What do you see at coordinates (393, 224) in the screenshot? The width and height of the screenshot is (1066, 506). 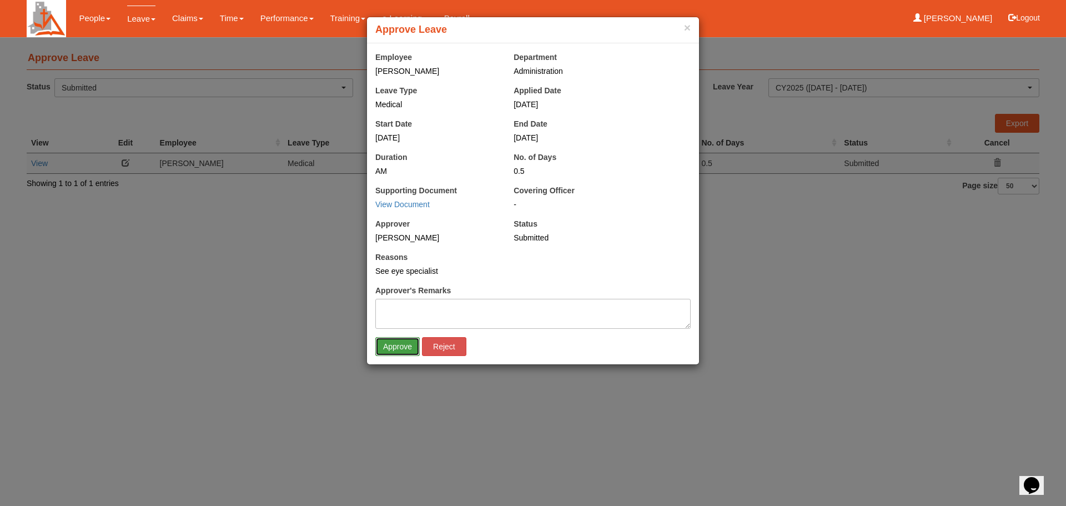 I see `label: Approver` at bounding box center [393, 224].